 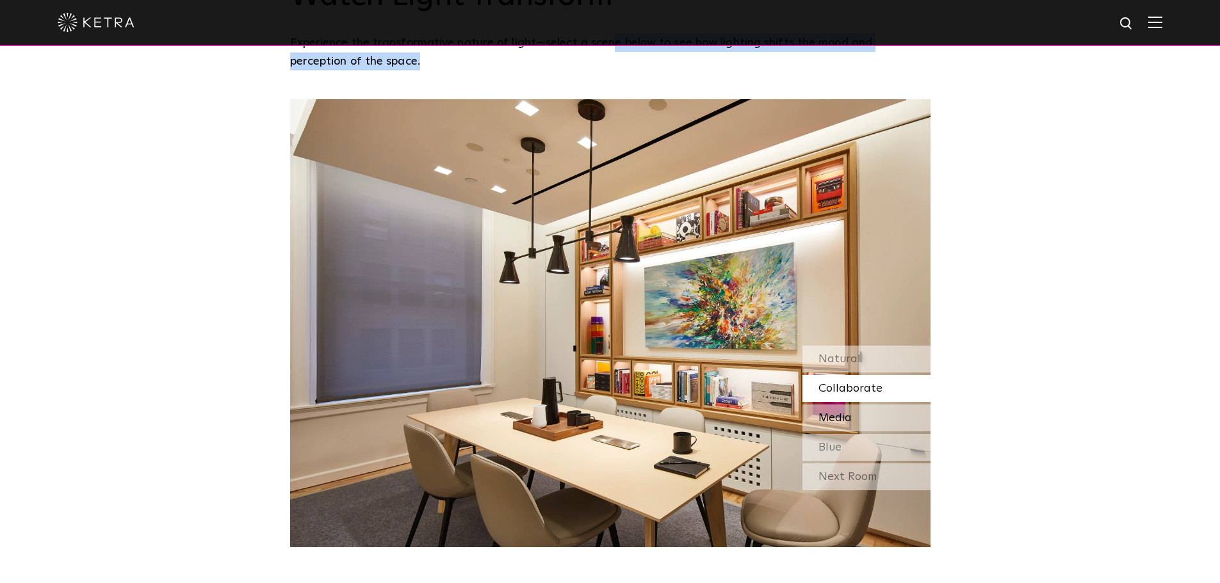 What do you see at coordinates (610, 323) in the screenshot?
I see `img: SS-Desktop-CEC-05` at bounding box center [610, 323].